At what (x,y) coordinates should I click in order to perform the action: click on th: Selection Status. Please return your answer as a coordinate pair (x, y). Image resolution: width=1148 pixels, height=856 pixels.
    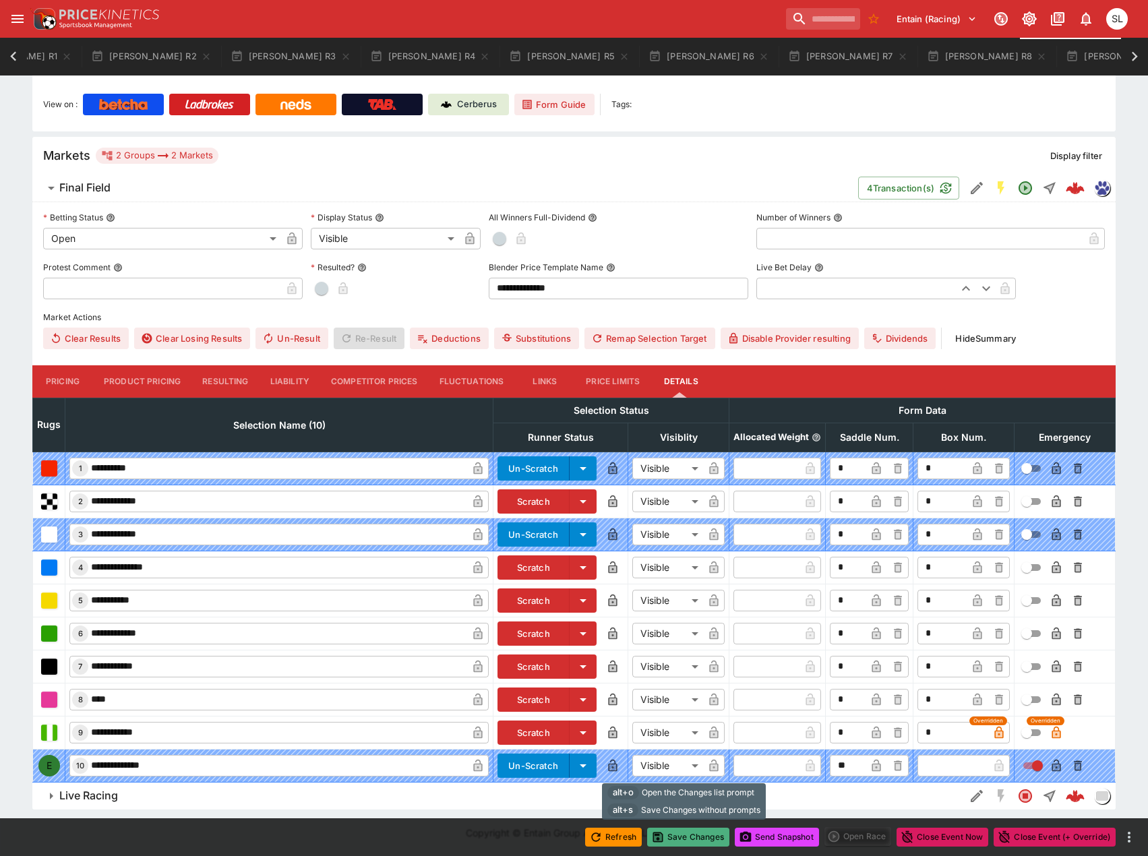
    Looking at the image, I should click on (611, 410).